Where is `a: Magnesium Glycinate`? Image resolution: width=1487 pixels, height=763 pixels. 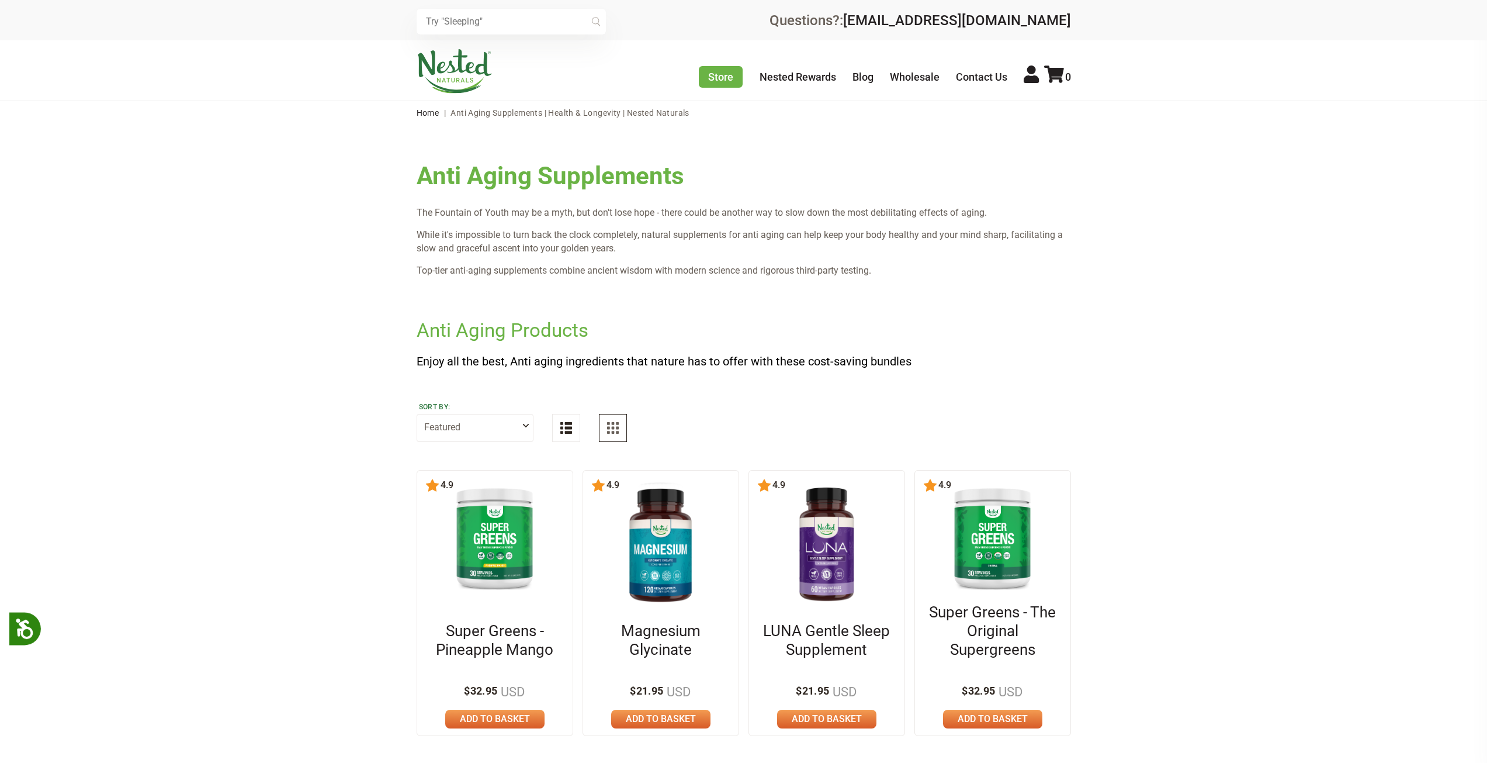
a: Magnesium Glycinate is located at coordinates (661, 640).